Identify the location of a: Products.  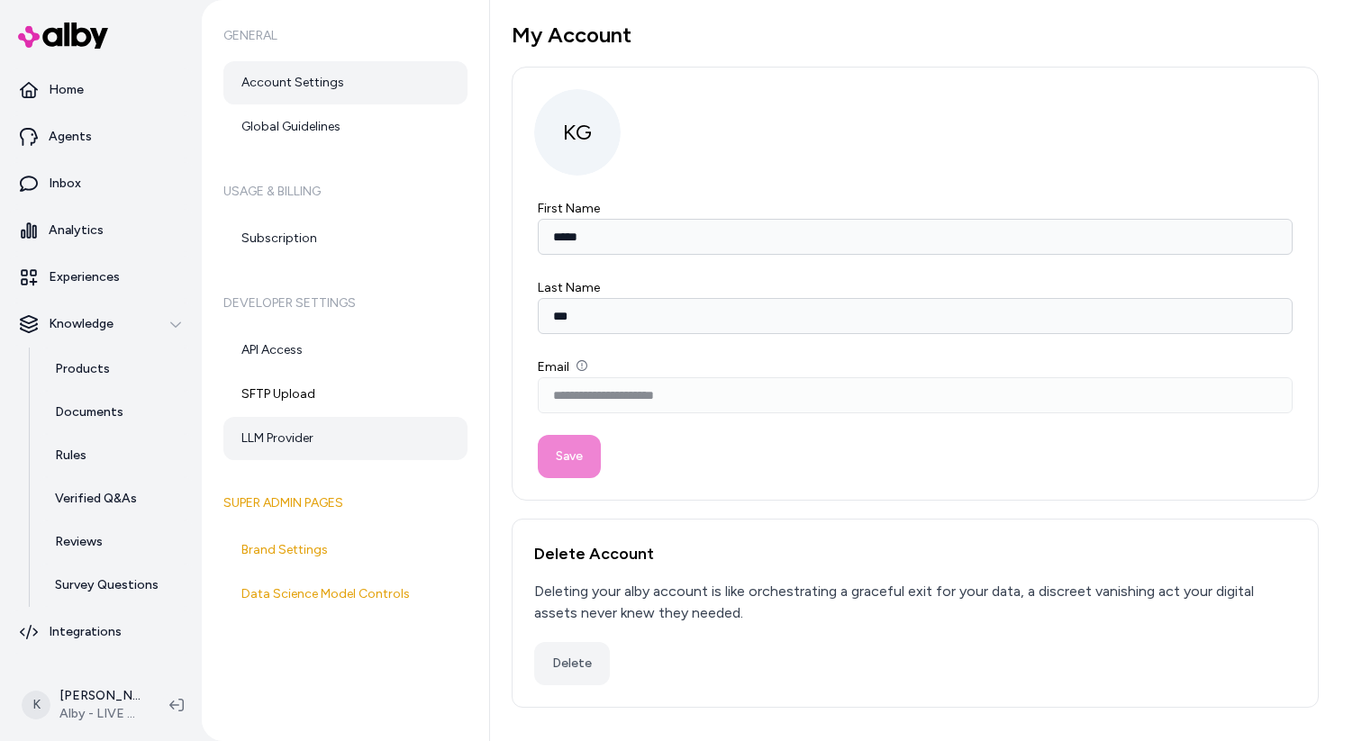
(115, 369).